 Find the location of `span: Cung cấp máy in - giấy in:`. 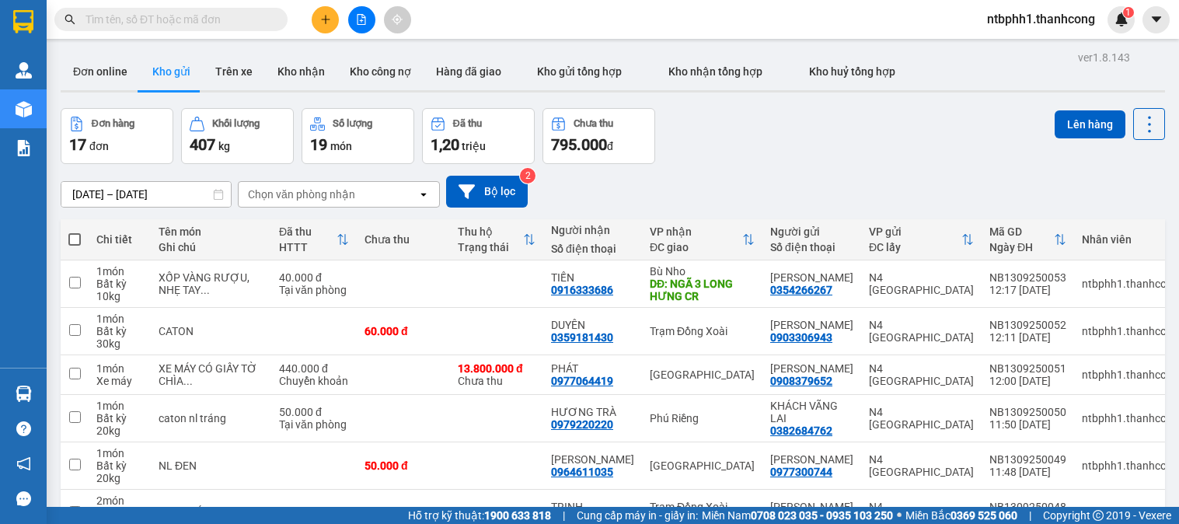

span: Cung cấp máy in - giấy in: is located at coordinates (637, 515).